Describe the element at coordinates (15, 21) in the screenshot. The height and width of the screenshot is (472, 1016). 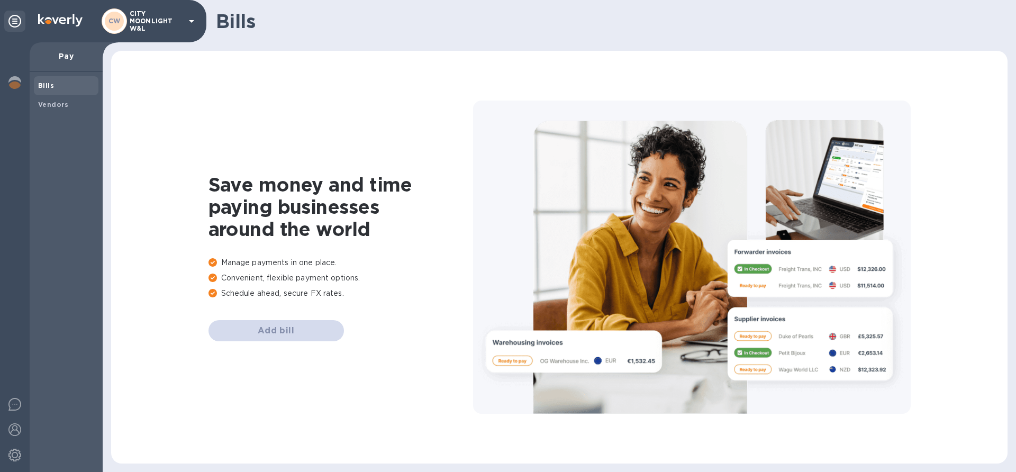
I see `div: Unpin categories` at that location.